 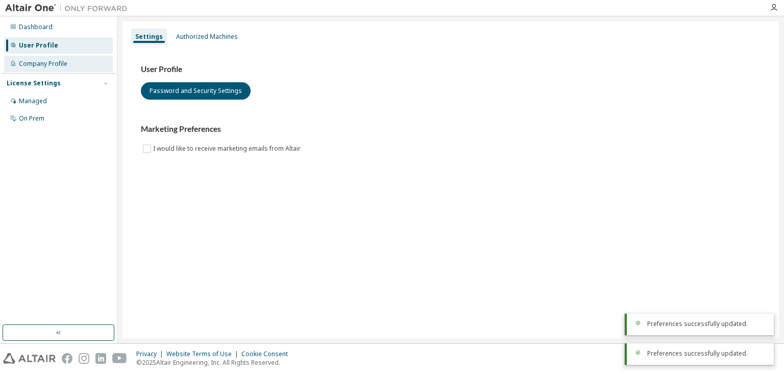 I want to click on img: altair_logo.svg, so click(x=29, y=358).